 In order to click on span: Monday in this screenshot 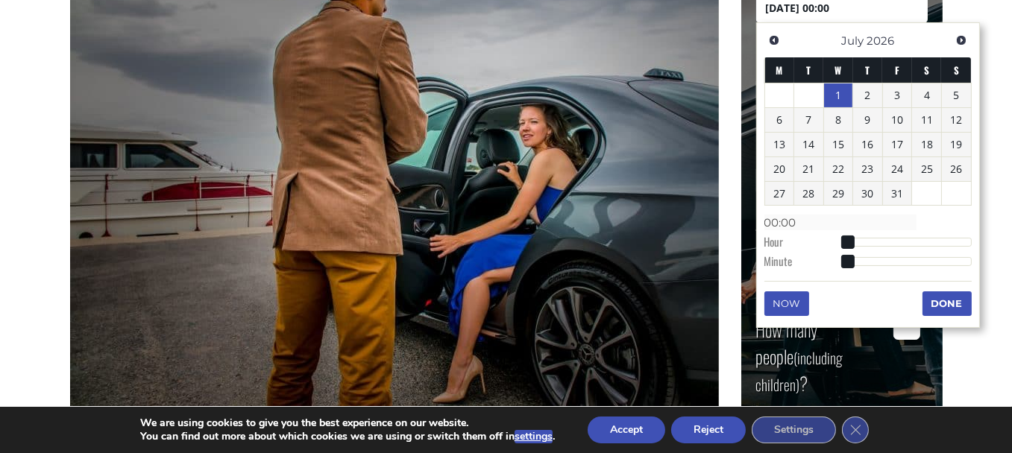, I will do `click(779, 70)`.